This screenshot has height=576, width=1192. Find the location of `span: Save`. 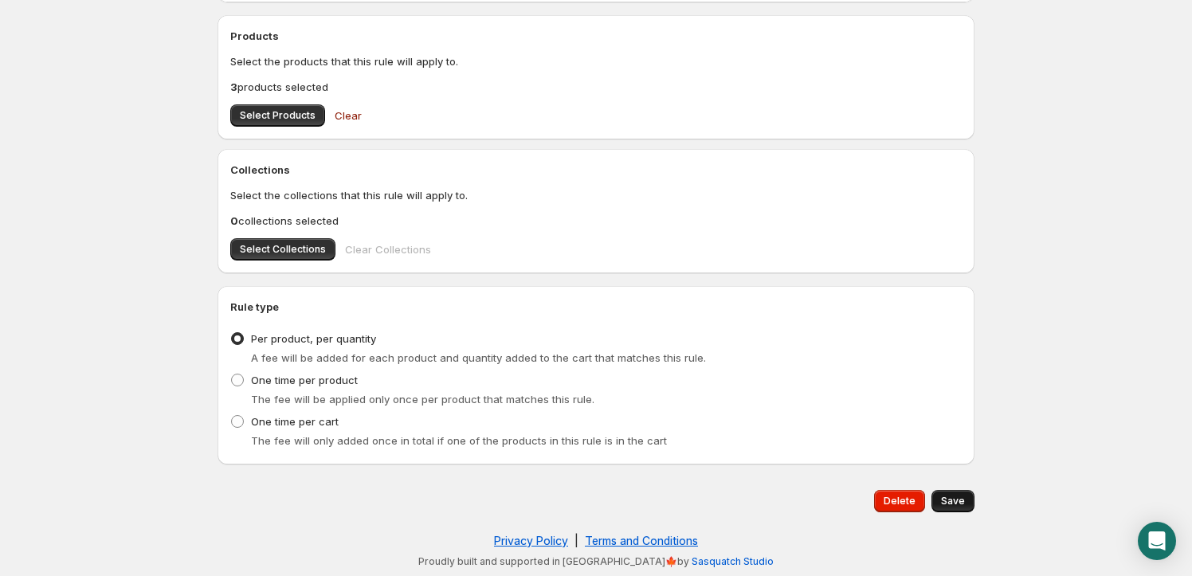

span: Save is located at coordinates (953, 501).